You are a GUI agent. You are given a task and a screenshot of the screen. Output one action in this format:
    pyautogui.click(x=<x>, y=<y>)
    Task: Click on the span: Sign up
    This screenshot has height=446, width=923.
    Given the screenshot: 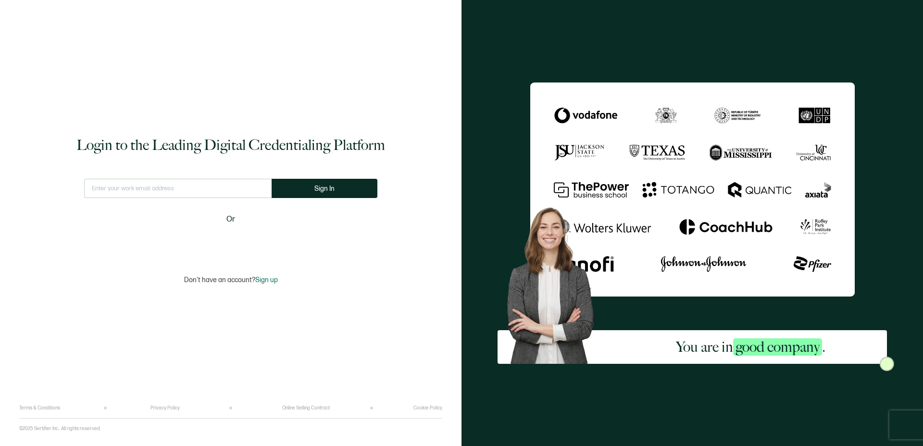 What is the action you would take?
    pyautogui.click(x=266, y=280)
    